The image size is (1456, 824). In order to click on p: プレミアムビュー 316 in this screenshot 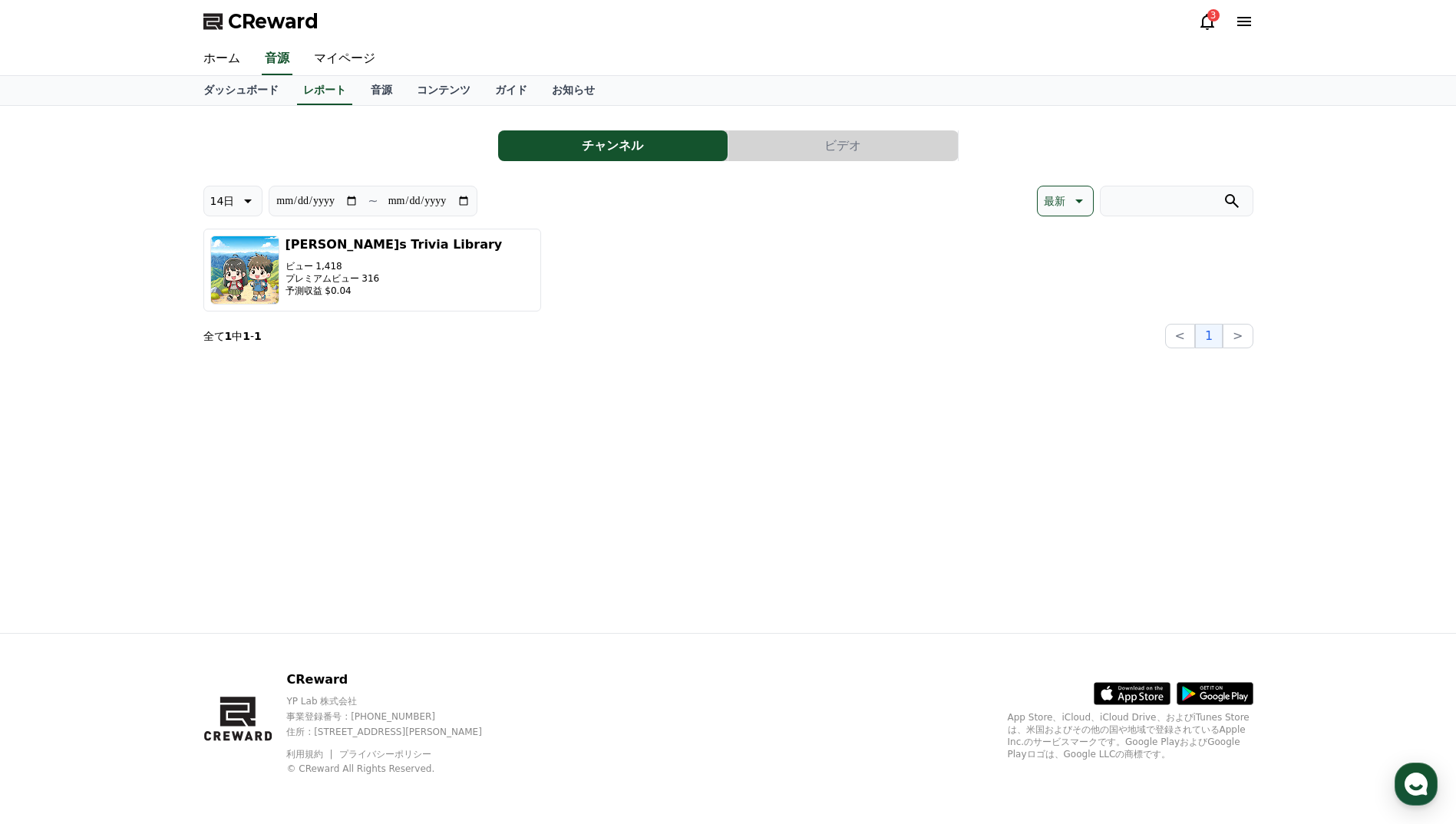, I will do `click(393, 279)`.